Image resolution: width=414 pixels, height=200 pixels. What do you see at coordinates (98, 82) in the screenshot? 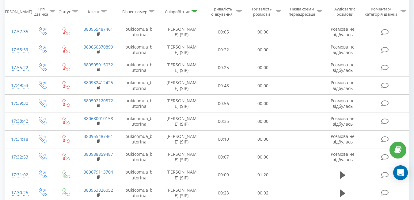
I see `a: 380932412425` at bounding box center [98, 82].